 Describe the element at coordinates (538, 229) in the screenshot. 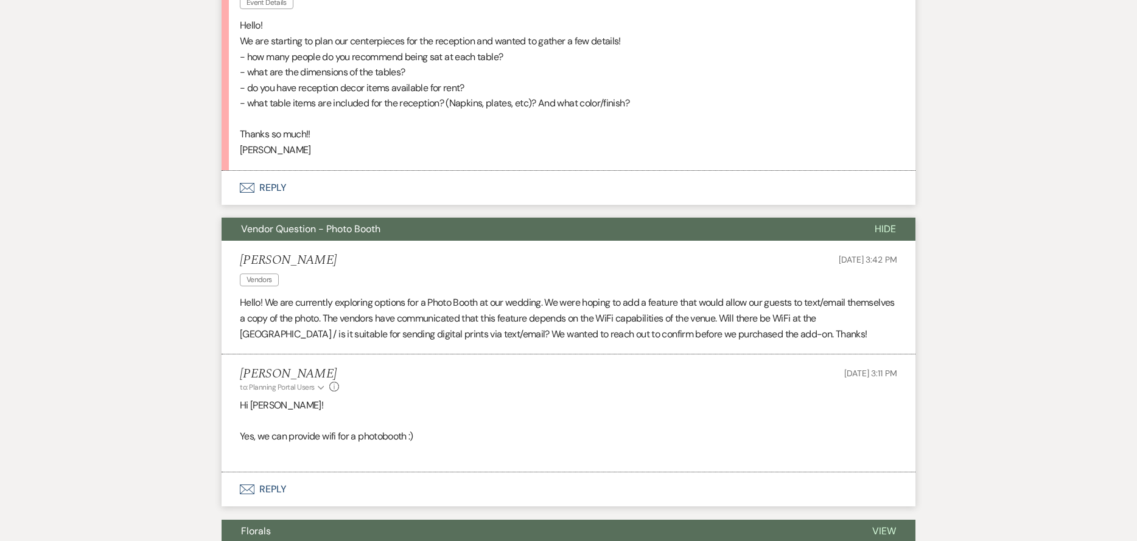

I see `button: Vendor Question - Photo Booth` at that location.